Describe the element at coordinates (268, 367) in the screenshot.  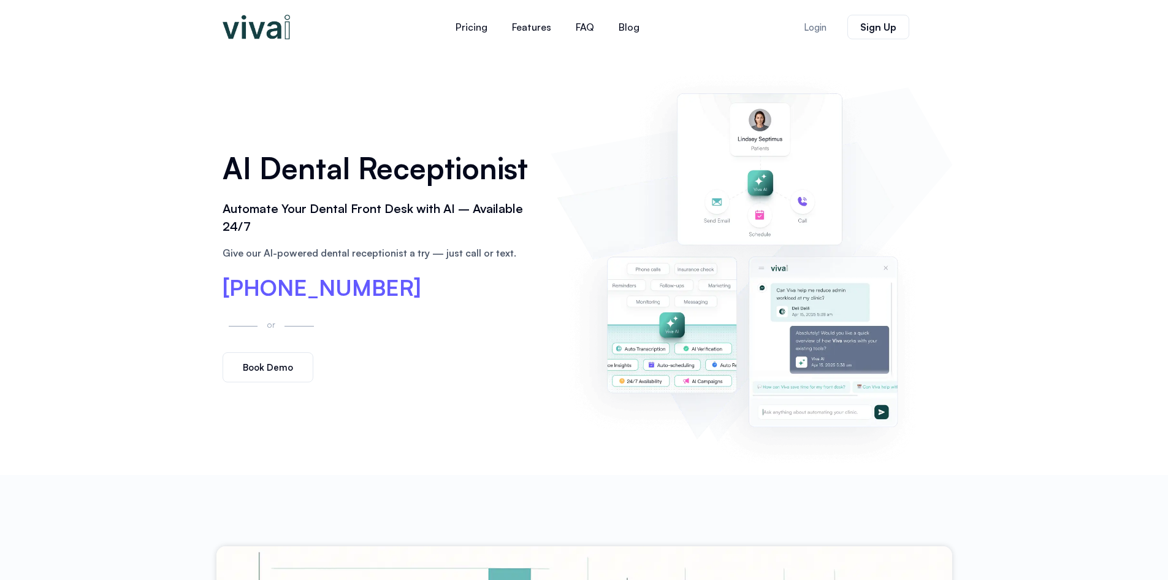
I see `span: Book Demo` at that location.